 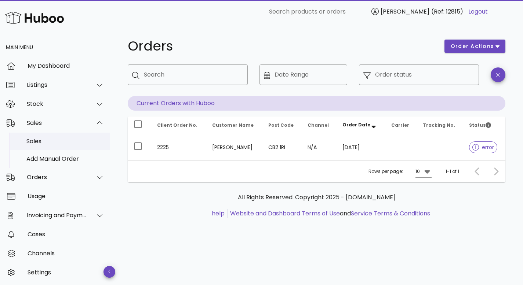 What do you see at coordinates (281, 125) in the screenshot?
I see `span: Post Code` at bounding box center [281, 125].